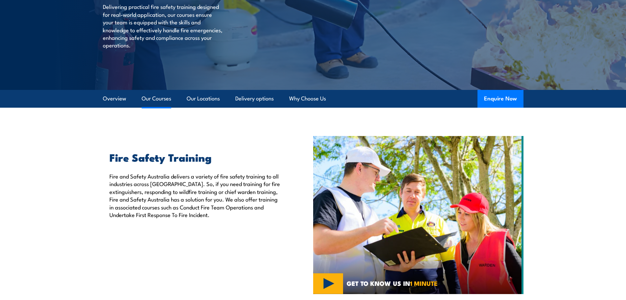 The height and width of the screenshot is (300, 626). I want to click on p: Delivering practical fire safety training designed for real-world application, our courses ensure..., so click(163, 26).